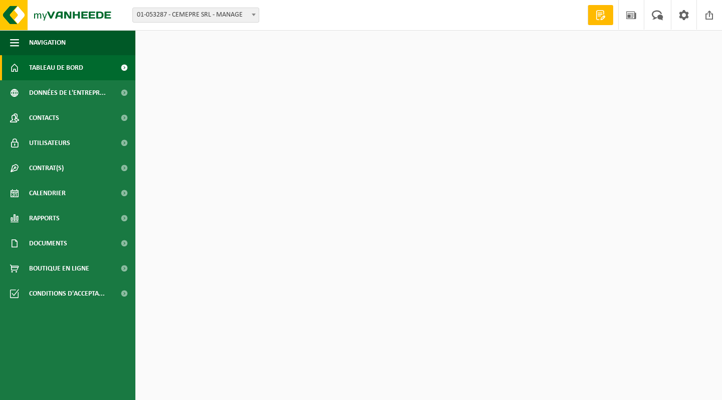 The image size is (722, 400). I want to click on span: Contacts, so click(44, 118).